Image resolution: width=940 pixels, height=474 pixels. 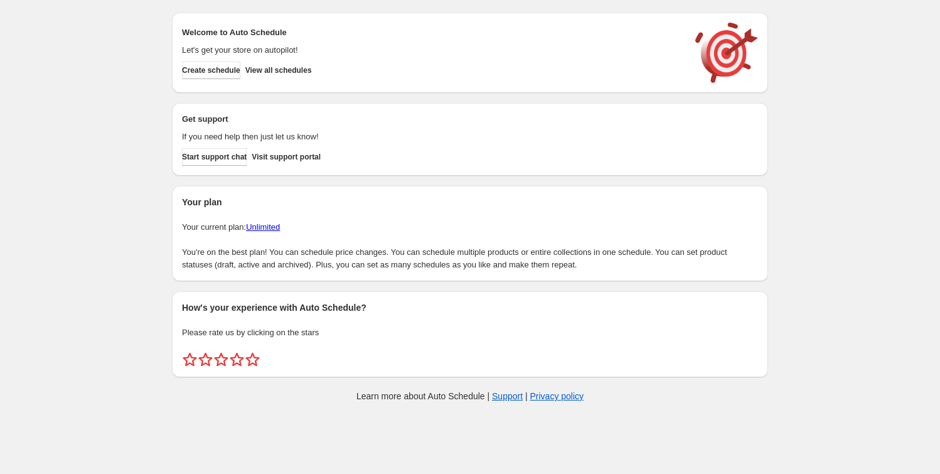 What do you see at coordinates (557, 396) in the screenshot?
I see `a: Privacy policy` at bounding box center [557, 396].